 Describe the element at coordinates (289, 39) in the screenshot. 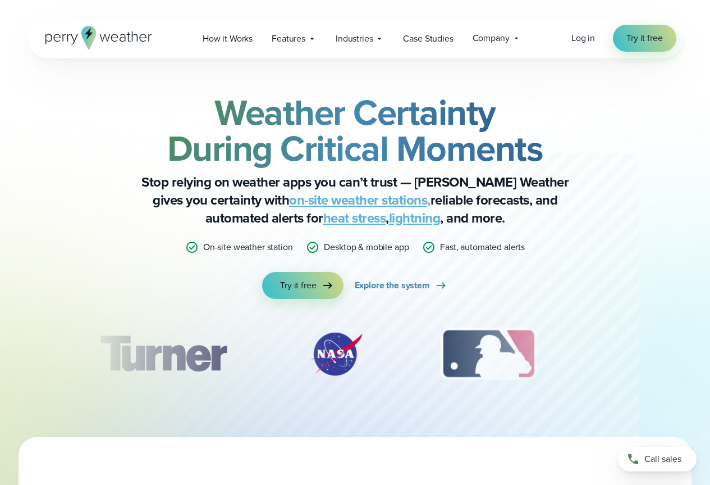

I see `span: Features` at that location.